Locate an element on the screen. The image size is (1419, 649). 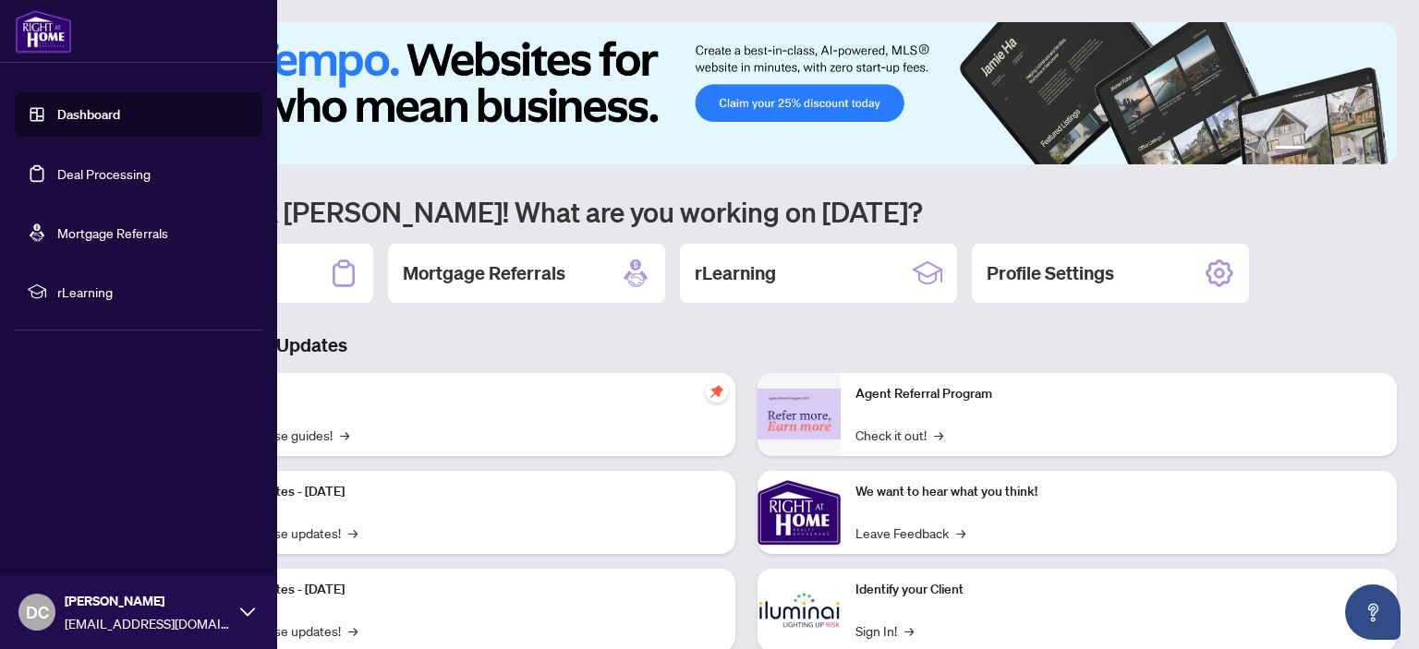
p: Self-Help is located at coordinates (457, 394).